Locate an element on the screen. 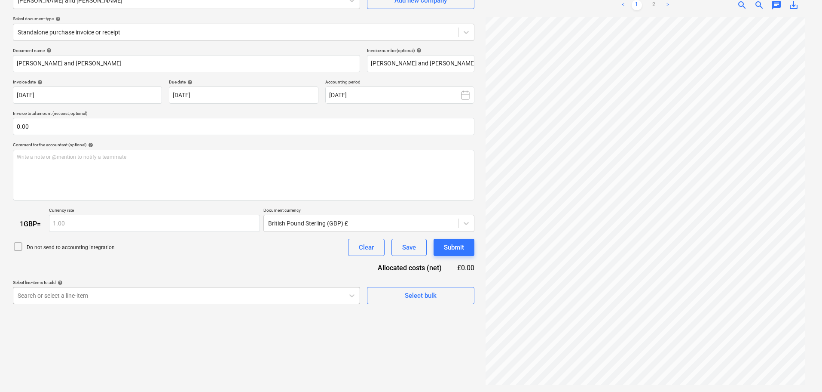 This screenshot has width=822, height=392. p: Accounting period is located at coordinates (400, 83).